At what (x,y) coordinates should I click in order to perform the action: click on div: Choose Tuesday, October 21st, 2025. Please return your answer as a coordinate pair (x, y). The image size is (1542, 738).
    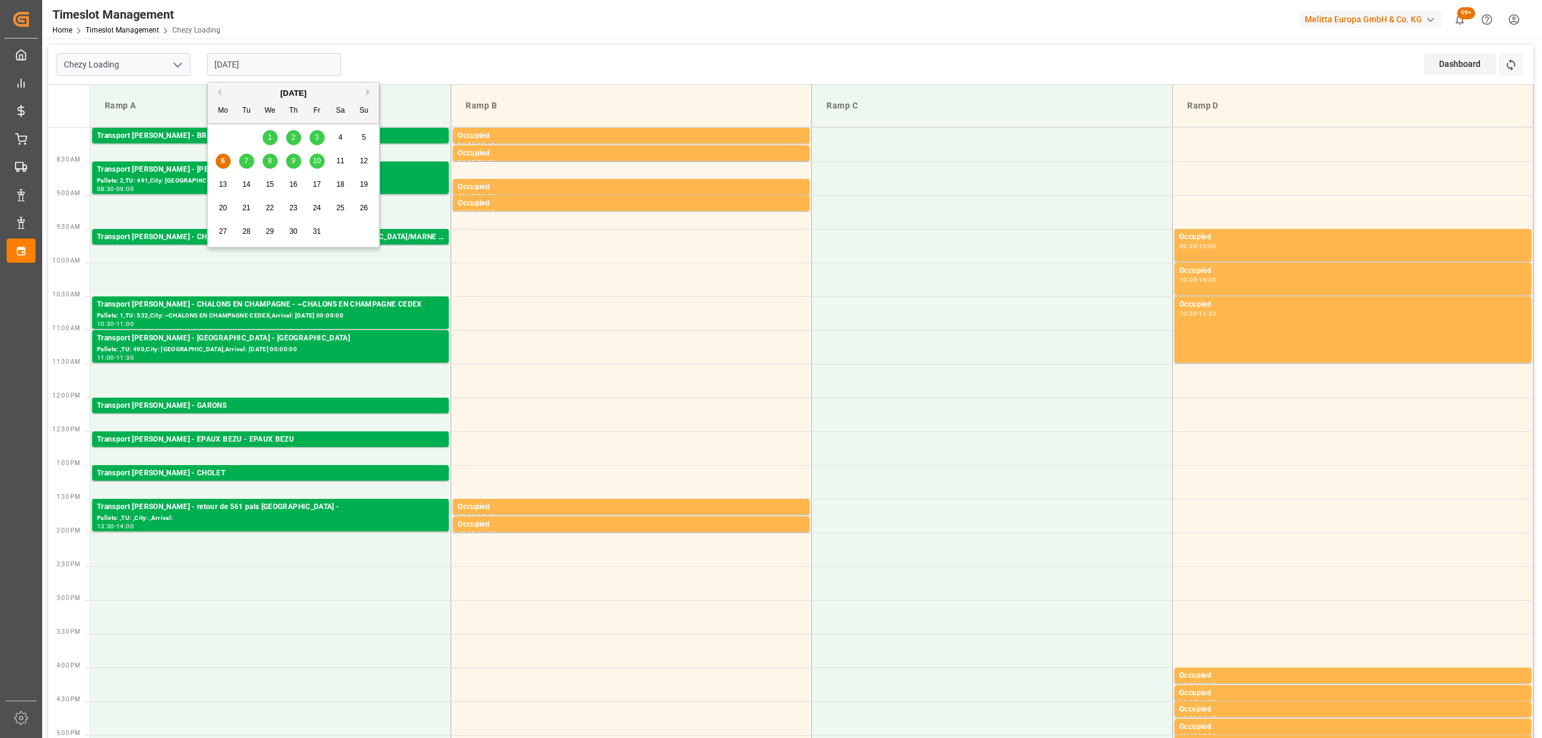
    Looking at the image, I should click on (246, 208).